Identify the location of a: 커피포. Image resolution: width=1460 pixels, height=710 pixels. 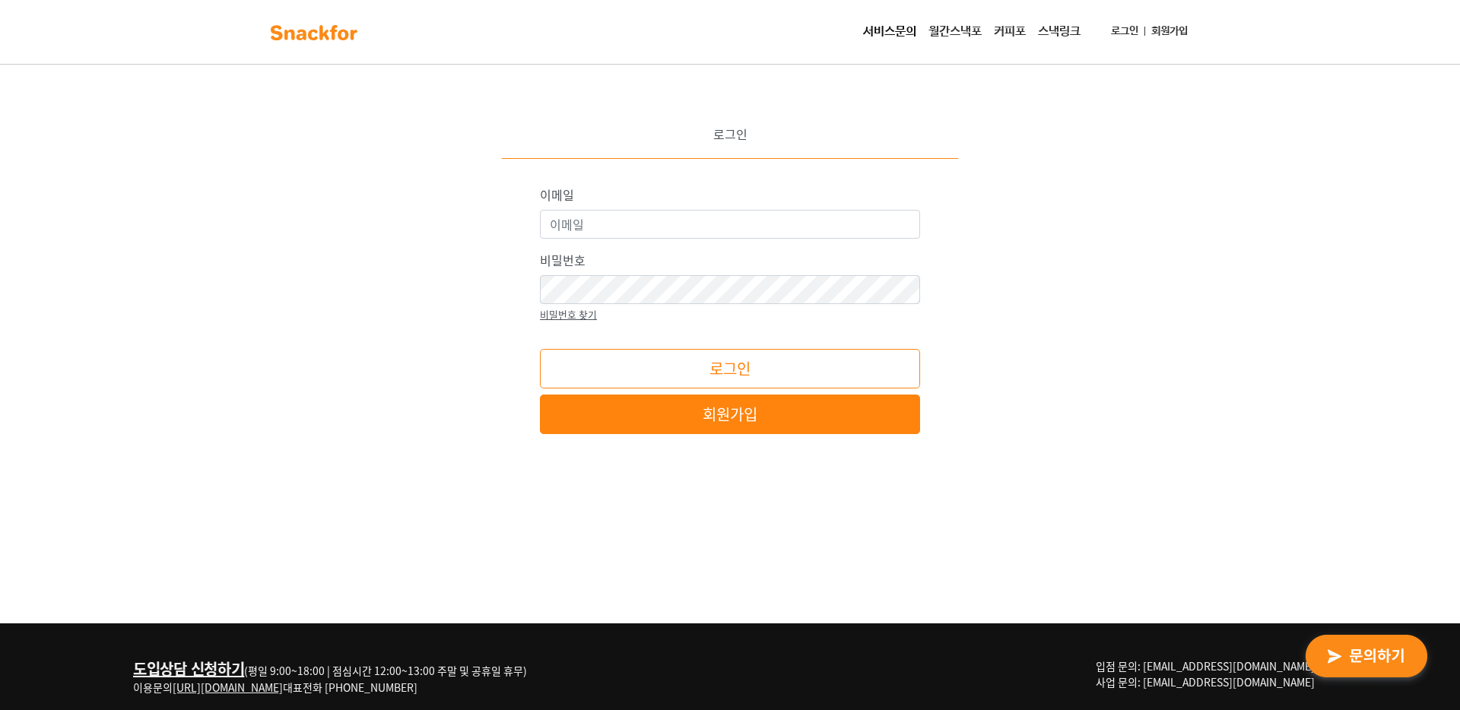
(1010, 32).